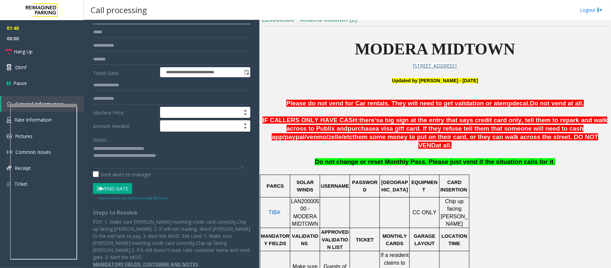 The image size is (611, 268). I want to click on span: APPROVED VALIDATION LIST, so click(336, 239).